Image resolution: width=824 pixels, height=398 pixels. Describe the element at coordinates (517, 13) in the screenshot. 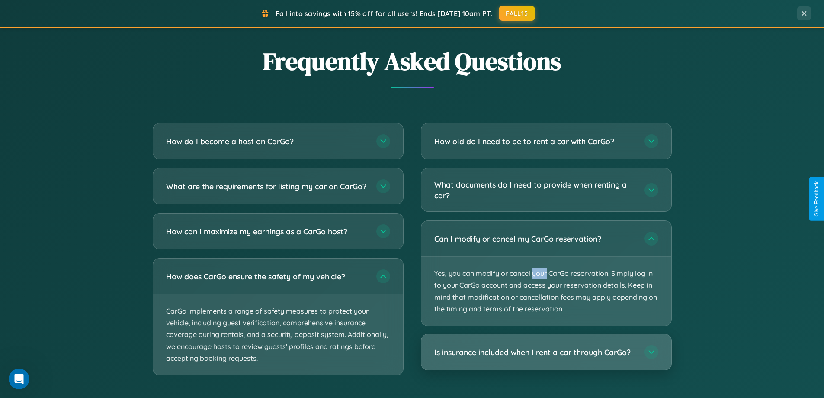

I see `button: FALL15` at that location.